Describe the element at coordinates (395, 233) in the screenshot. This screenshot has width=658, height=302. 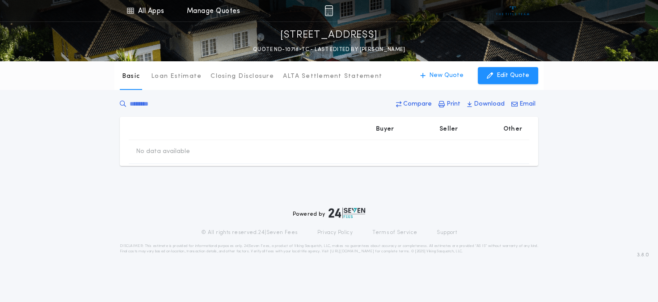
I see `a: Terms of Service` at that location.